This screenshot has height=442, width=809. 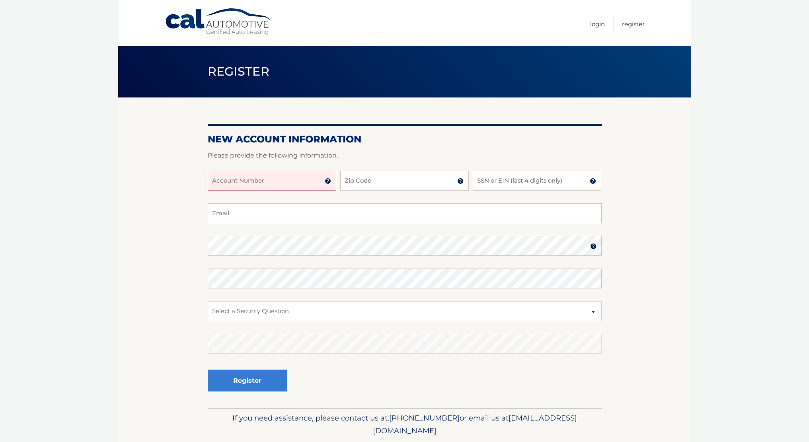 I want to click on input: Account Number, so click(x=272, y=181).